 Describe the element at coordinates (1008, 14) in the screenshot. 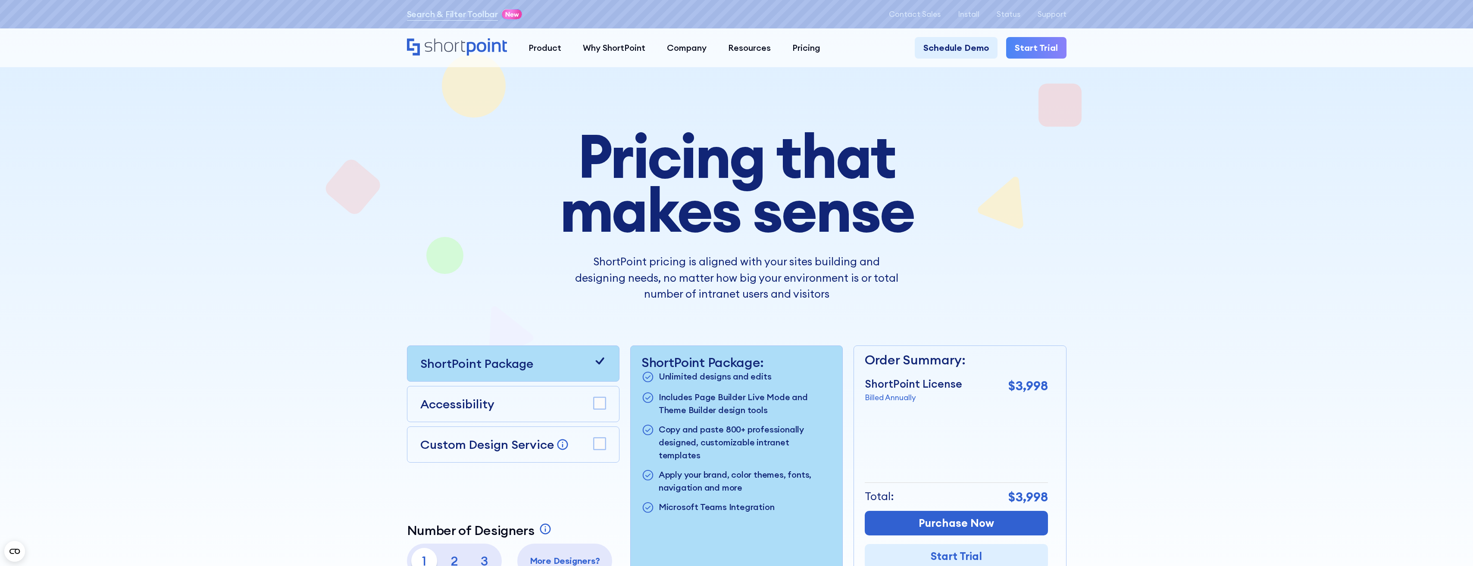

I see `p: Status` at that location.